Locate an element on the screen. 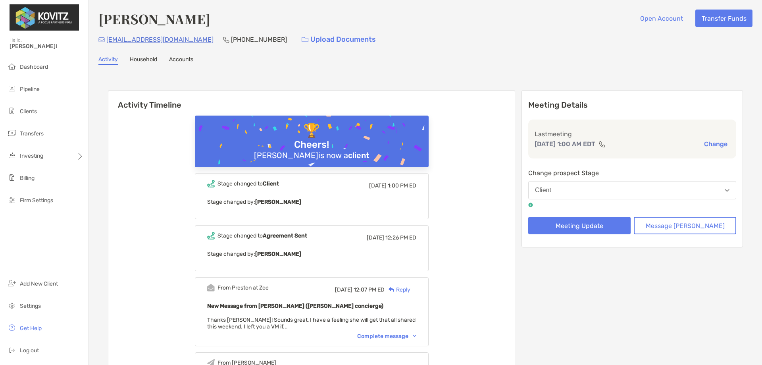 Image resolution: width=762 pixels, height=365 pixels. span: Transfers is located at coordinates (32, 133).